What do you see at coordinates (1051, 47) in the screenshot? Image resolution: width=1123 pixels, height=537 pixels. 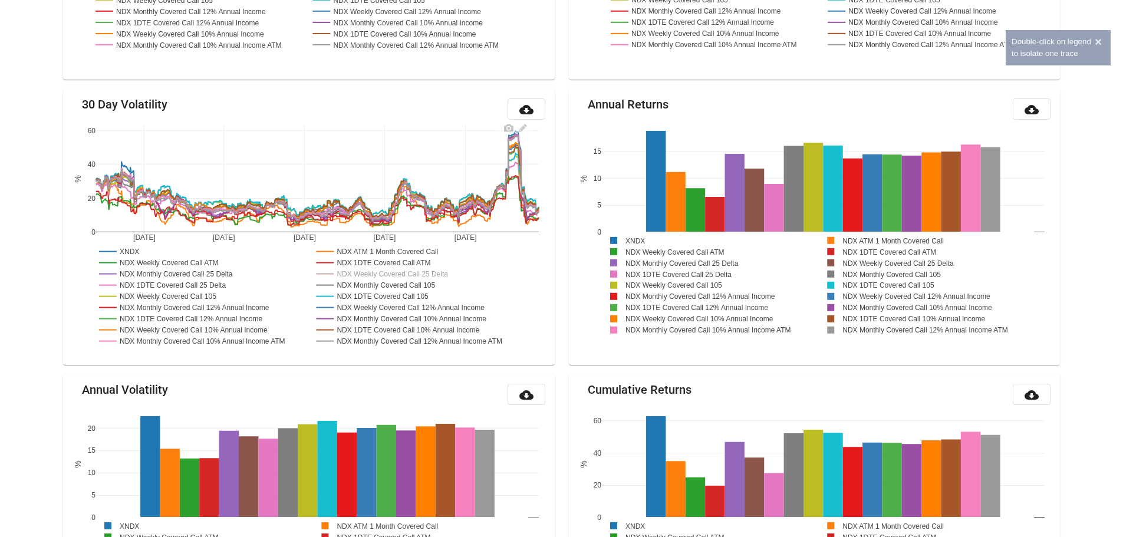 I see `span: Double-click on legend to isolate one trace` at bounding box center [1051, 47].